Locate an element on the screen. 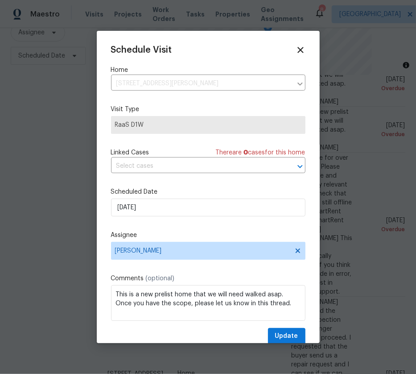 The image size is (416, 374). label: Assignee is located at coordinates (208, 235).